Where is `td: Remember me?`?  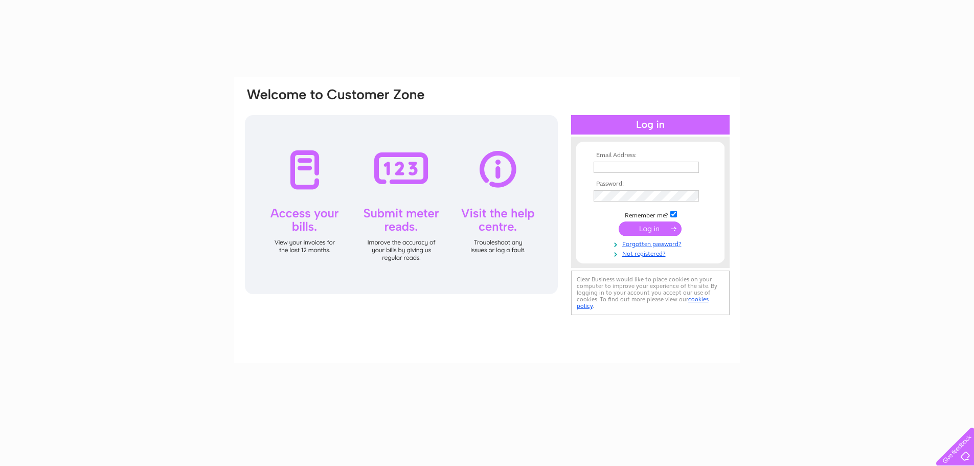
td: Remember me? is located at coordinates (650, 214).